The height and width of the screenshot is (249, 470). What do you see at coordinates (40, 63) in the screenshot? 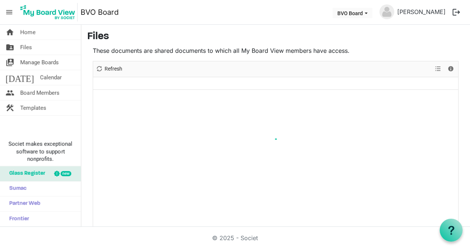
I see `span: Manage Boards` at bounding box center [40, 63].